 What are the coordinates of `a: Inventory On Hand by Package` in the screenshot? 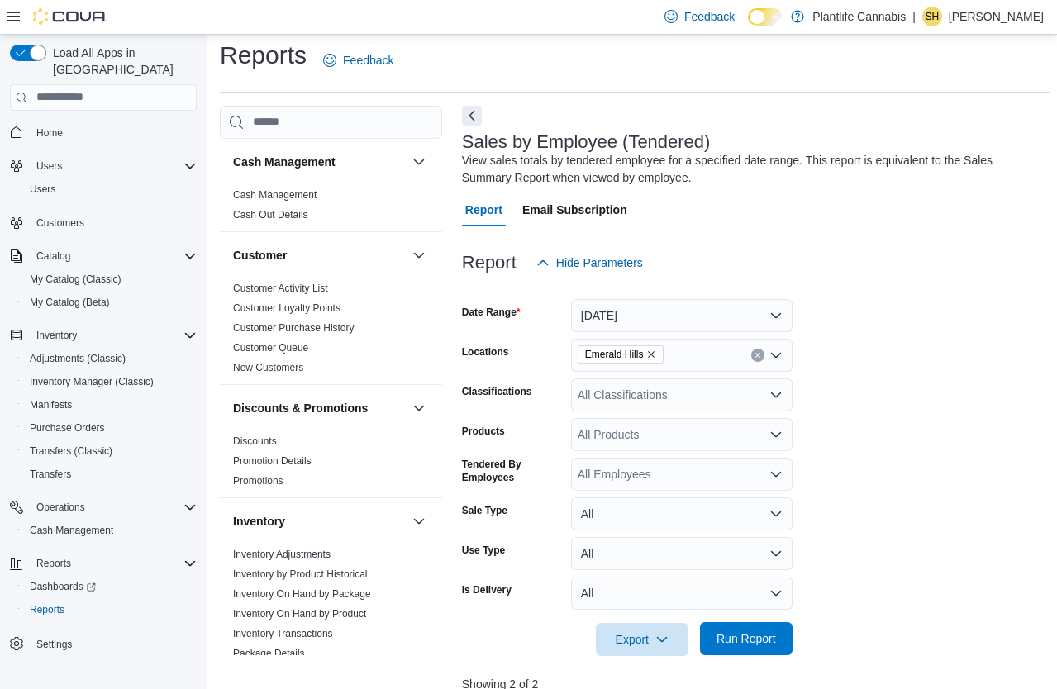 It's located at (302, 594).